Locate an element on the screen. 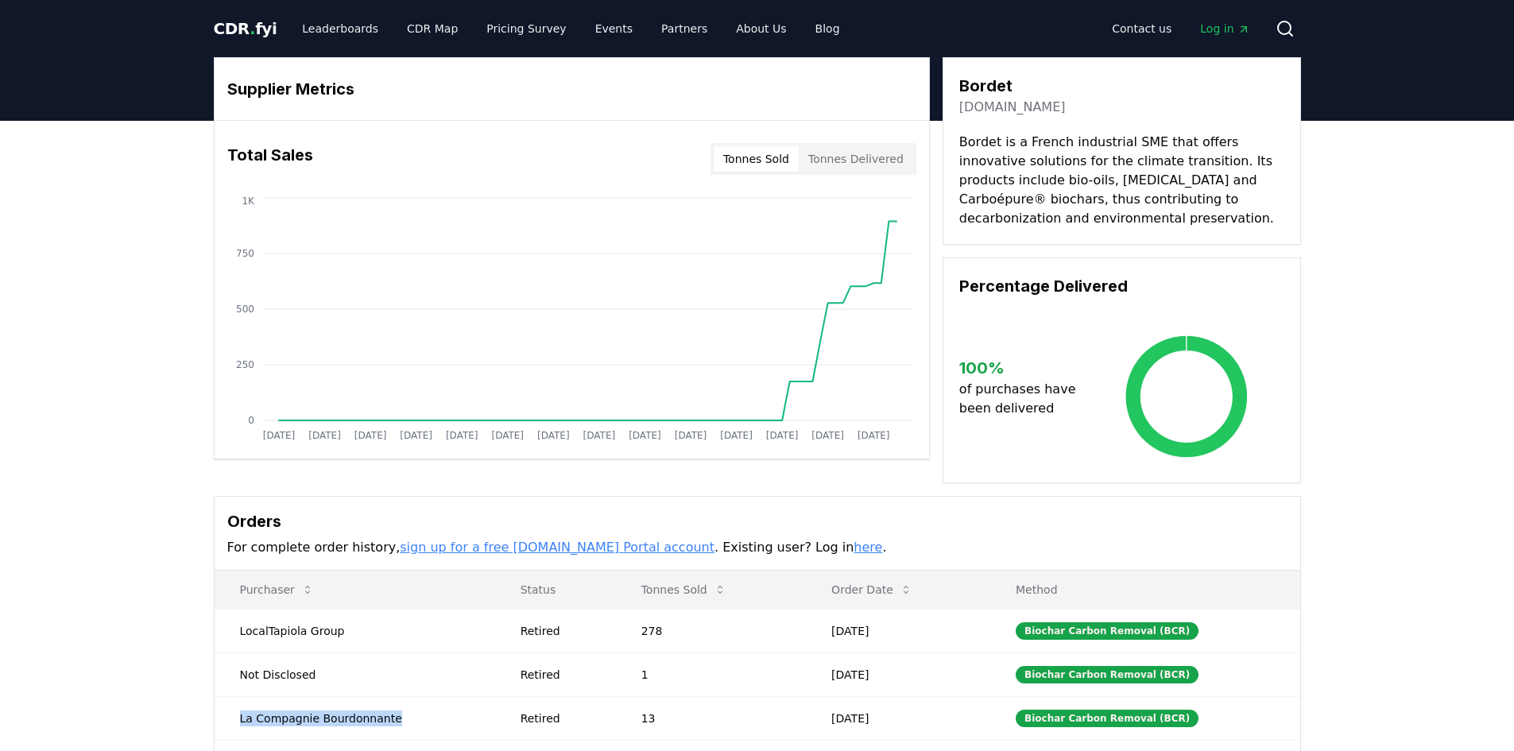 The image size is (1514, 751). a: Blog is located at coordinates (827, 29).